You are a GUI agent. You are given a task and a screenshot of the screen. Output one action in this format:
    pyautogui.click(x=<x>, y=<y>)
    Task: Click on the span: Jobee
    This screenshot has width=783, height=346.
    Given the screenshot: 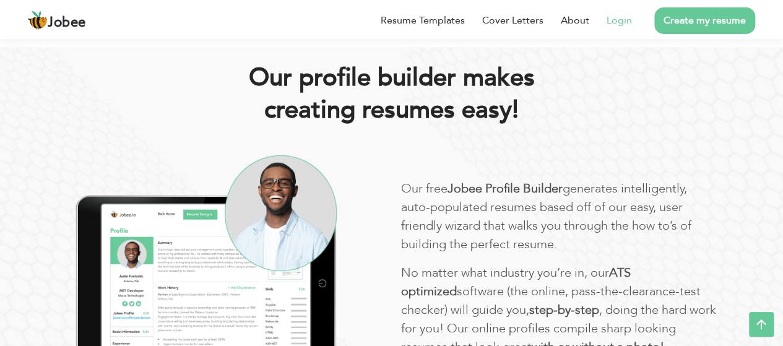 What is the action you would take?
    pyautogui.click(x=67, y=23)
    